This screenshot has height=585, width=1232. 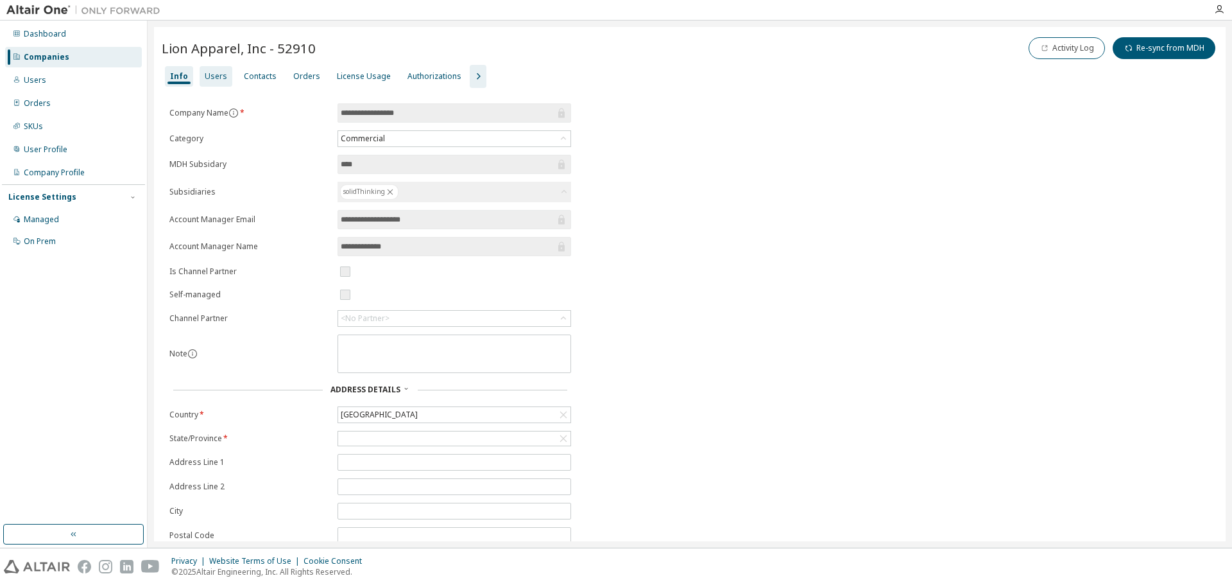 I want to click on div: Managed, so click(x=41, y=219).